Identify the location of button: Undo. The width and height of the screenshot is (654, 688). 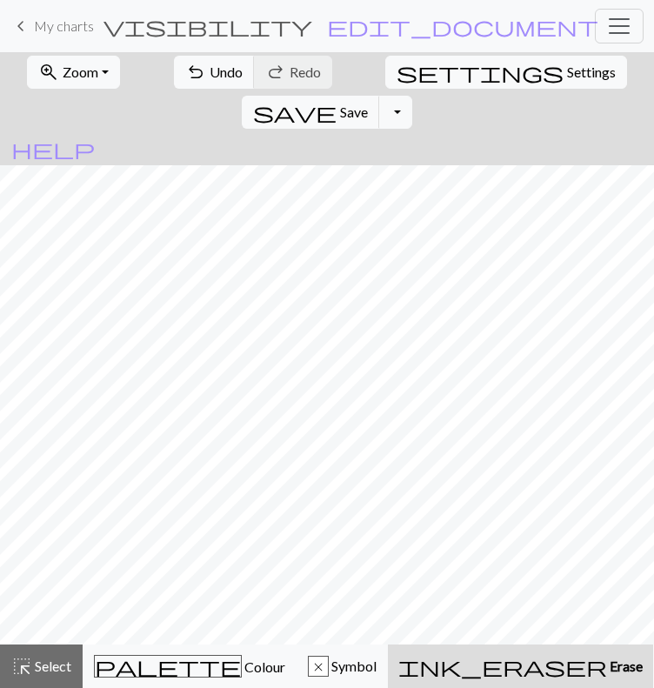
(214, 72).